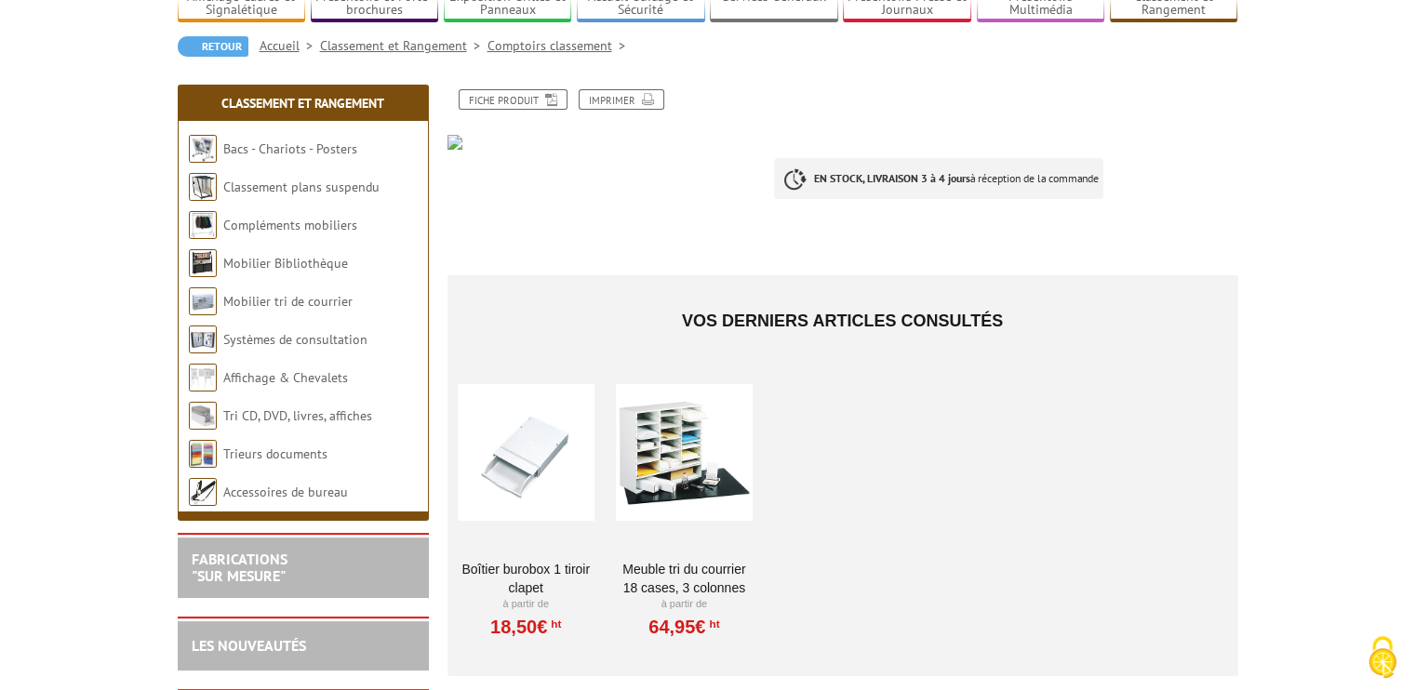  I want to click on img: Bacs - Chariots - Posters, so click(203, 149).